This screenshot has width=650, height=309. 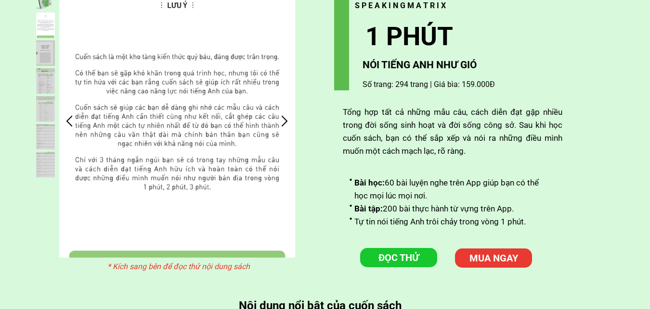 I want to click on p: ĐỌC THỬ, so click(x=398, y=258).